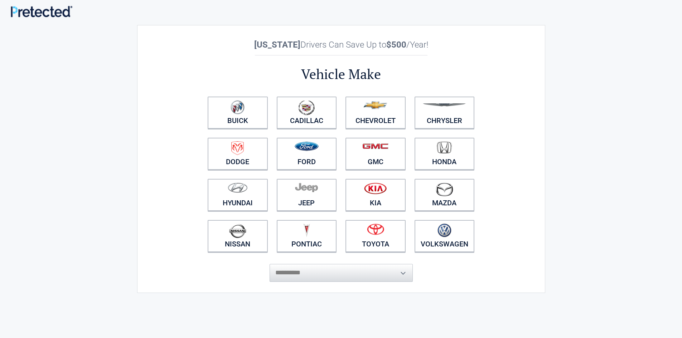 The image size is (682, 338). What do you see at coordinates (376, 230) in the screenshot?
I see `img: toyota` at bounding box center [376, 230].